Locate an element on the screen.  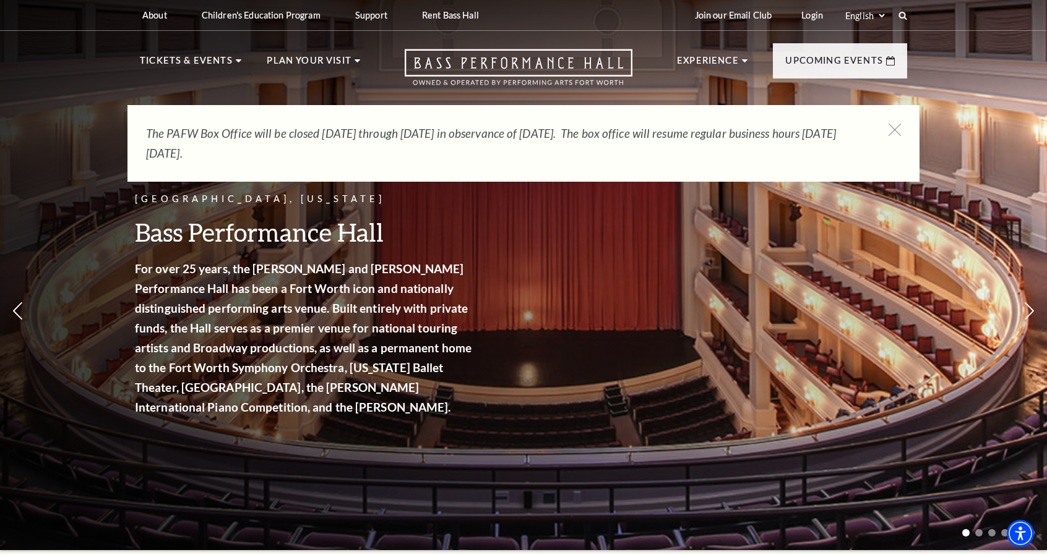
p: Upcoming Events is located at coordinates (834, 64).